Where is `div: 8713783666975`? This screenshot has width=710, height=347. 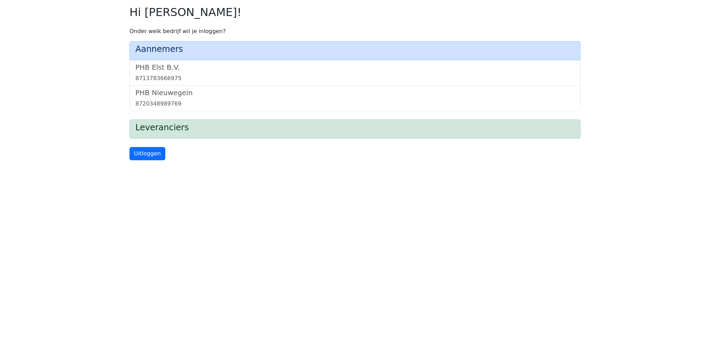 div: 8713783666975 is located at coordinates (355, 78).